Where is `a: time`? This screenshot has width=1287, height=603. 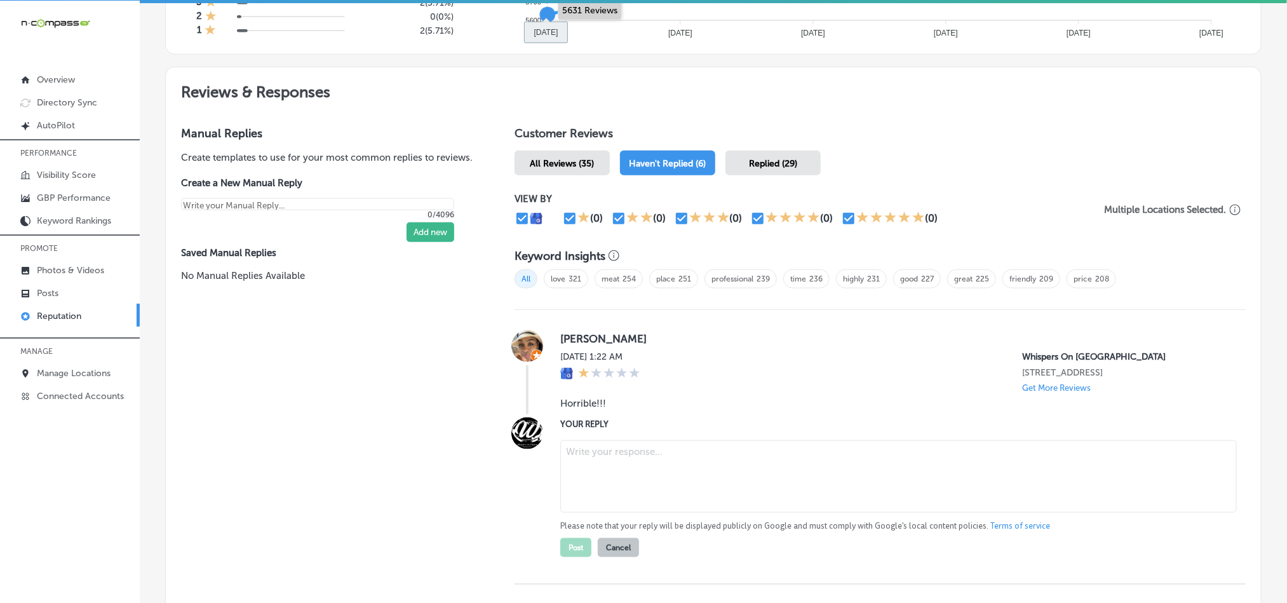
a: time is located at coordinates (798, 279).